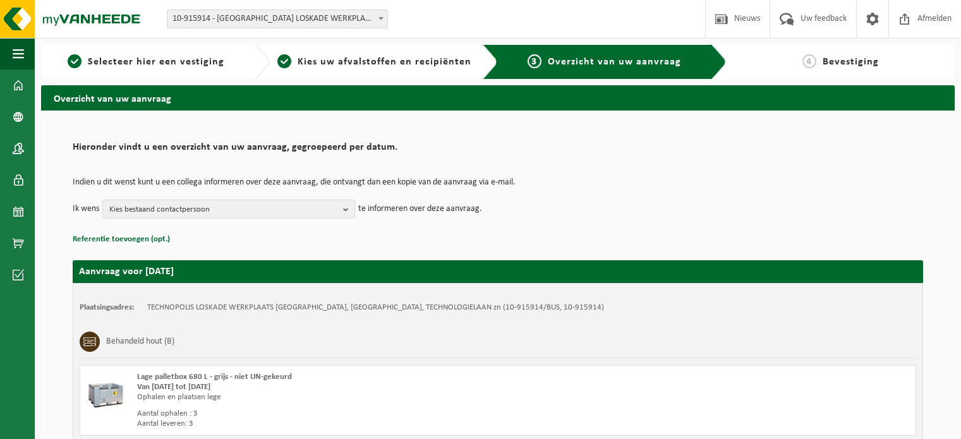 This screenshot has width=961, height=439. I want to click on span: Kies uw afvalstoffen en recipiënten, so click(384, 62).